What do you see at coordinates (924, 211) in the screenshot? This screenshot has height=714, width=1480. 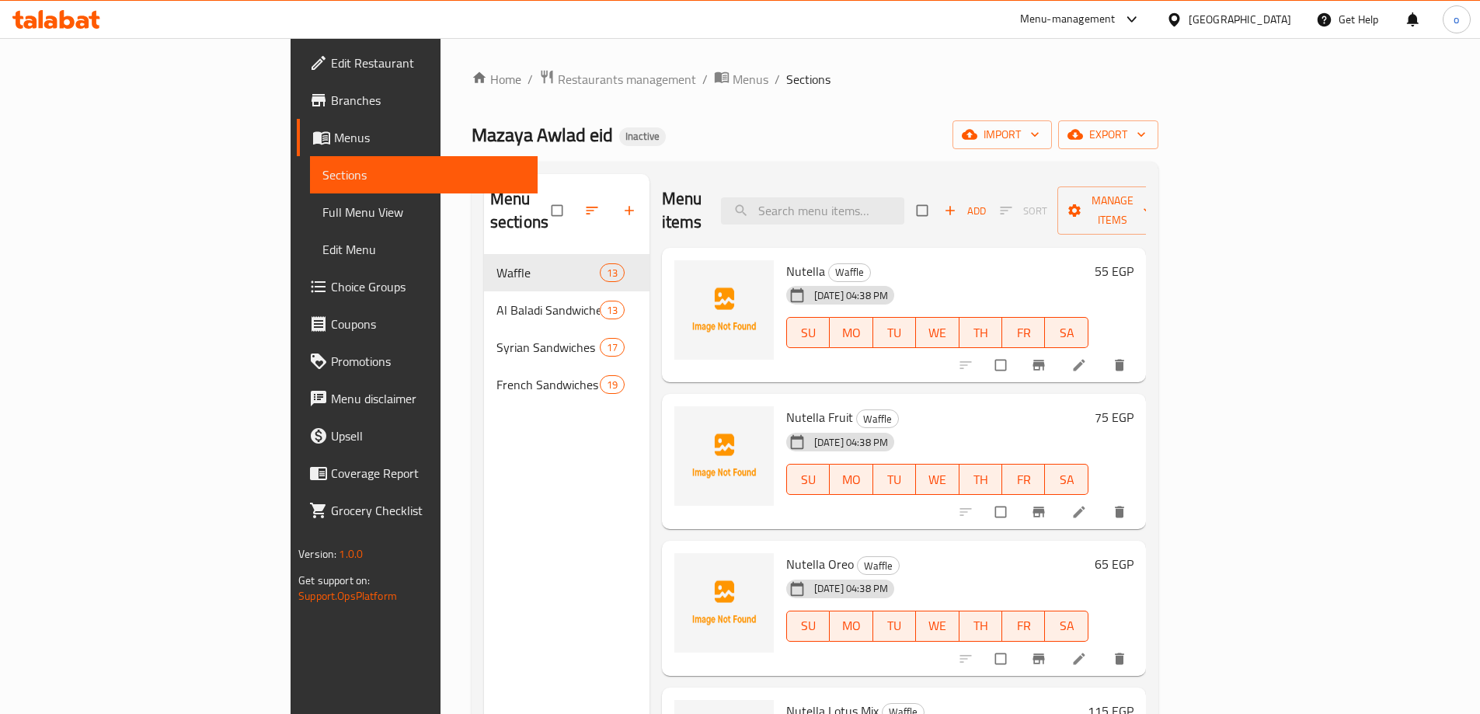 I see `span: Select section` at bounding box center [924, 211].